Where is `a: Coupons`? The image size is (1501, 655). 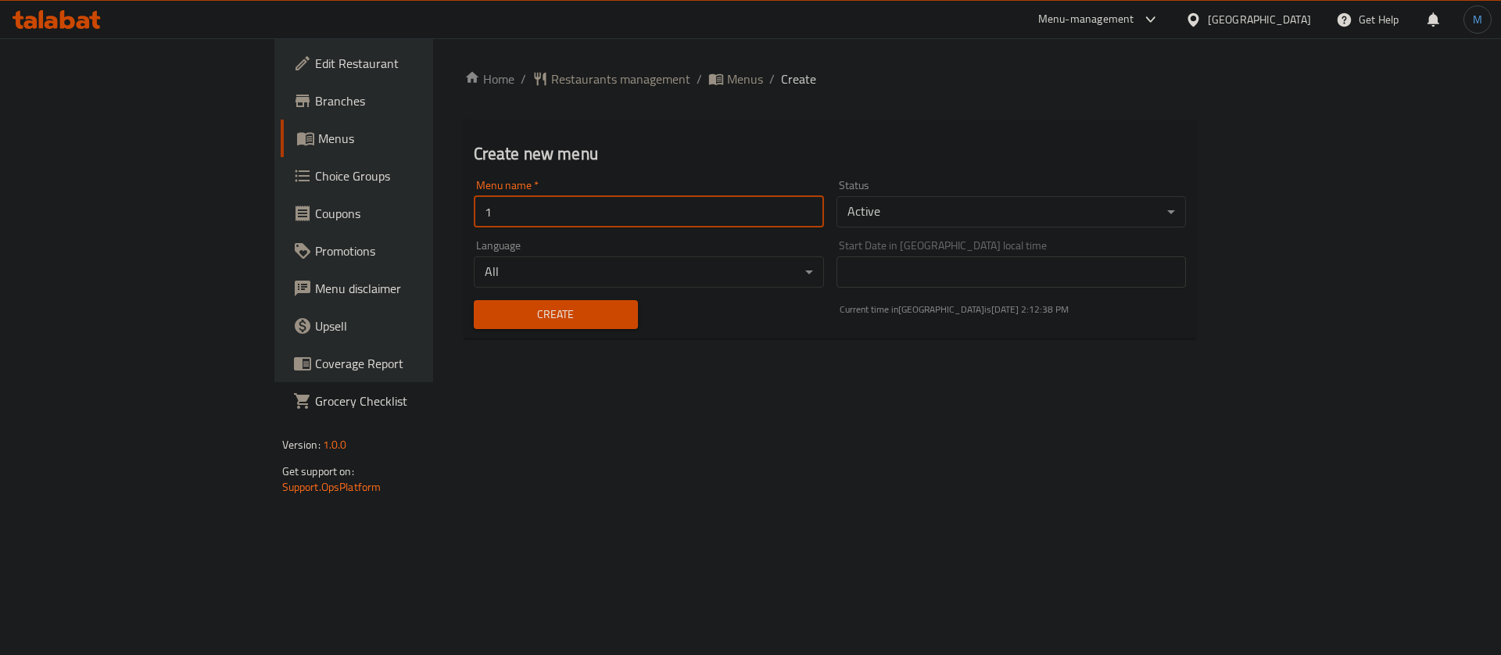
a: Coupons is located at coordinates (403, 213).